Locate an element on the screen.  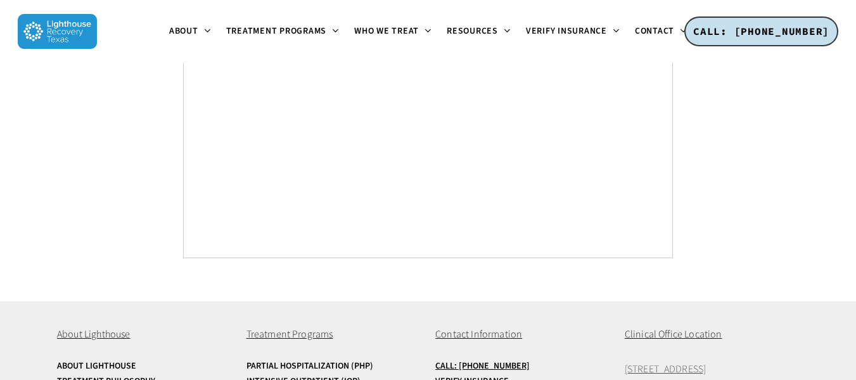
span: Contact is located at coordinates (655, 31).